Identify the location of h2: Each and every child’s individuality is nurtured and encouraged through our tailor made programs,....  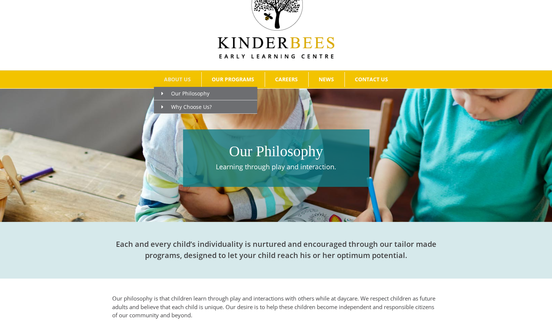
(276, 250).